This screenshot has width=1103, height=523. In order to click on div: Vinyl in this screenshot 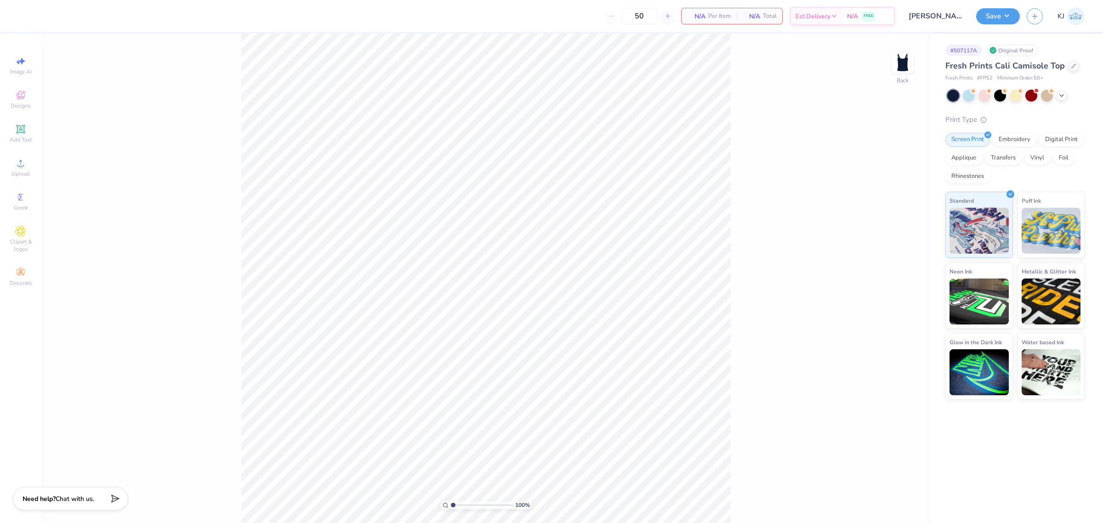, I will do `click(1037, 158)`.